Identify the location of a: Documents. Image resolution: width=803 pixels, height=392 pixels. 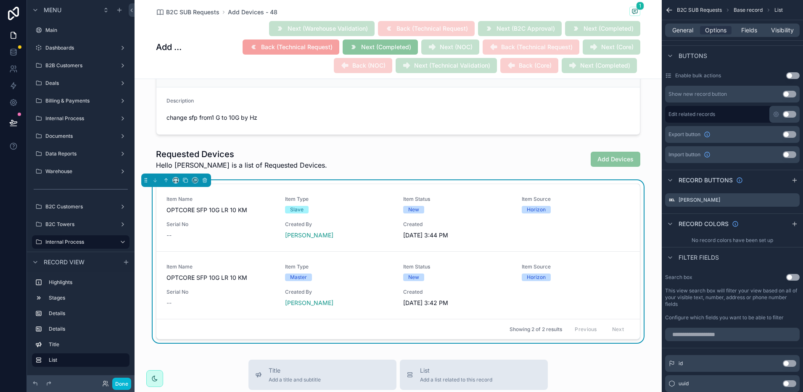
(81, 136).